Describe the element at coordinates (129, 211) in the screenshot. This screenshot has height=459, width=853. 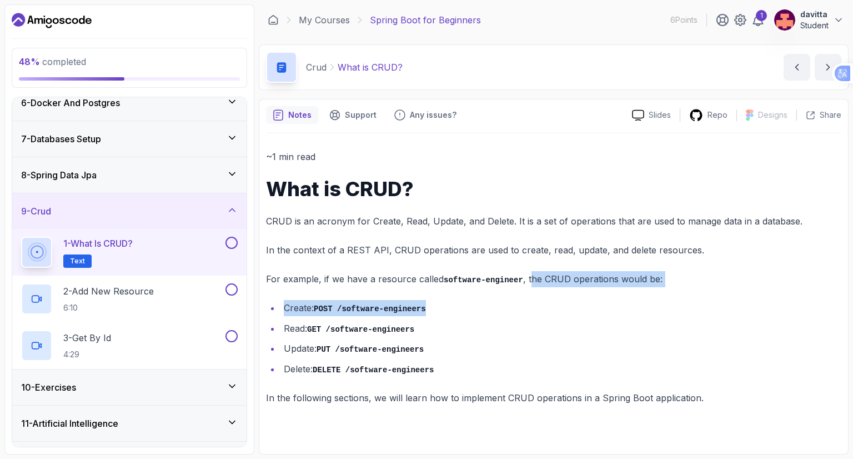
I see `button: 9-Crud` at that location.